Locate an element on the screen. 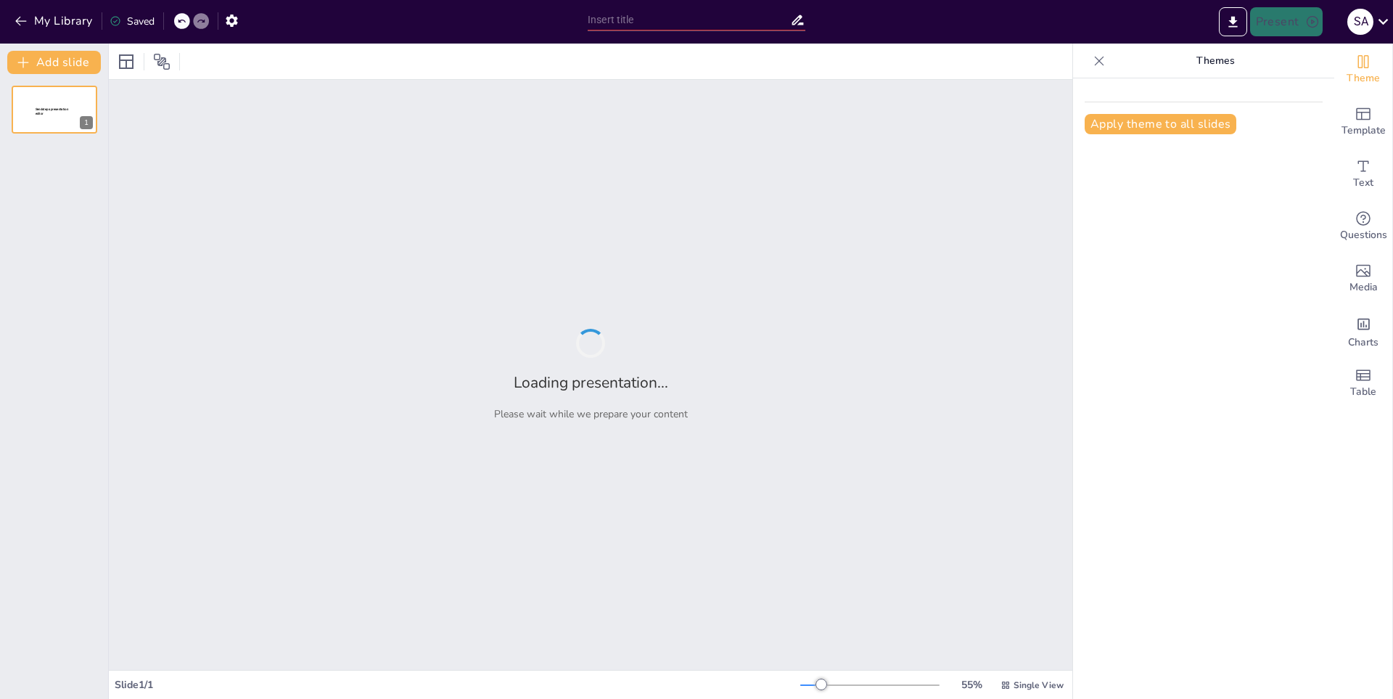  span: Text is located at coordinates (1364, 183).